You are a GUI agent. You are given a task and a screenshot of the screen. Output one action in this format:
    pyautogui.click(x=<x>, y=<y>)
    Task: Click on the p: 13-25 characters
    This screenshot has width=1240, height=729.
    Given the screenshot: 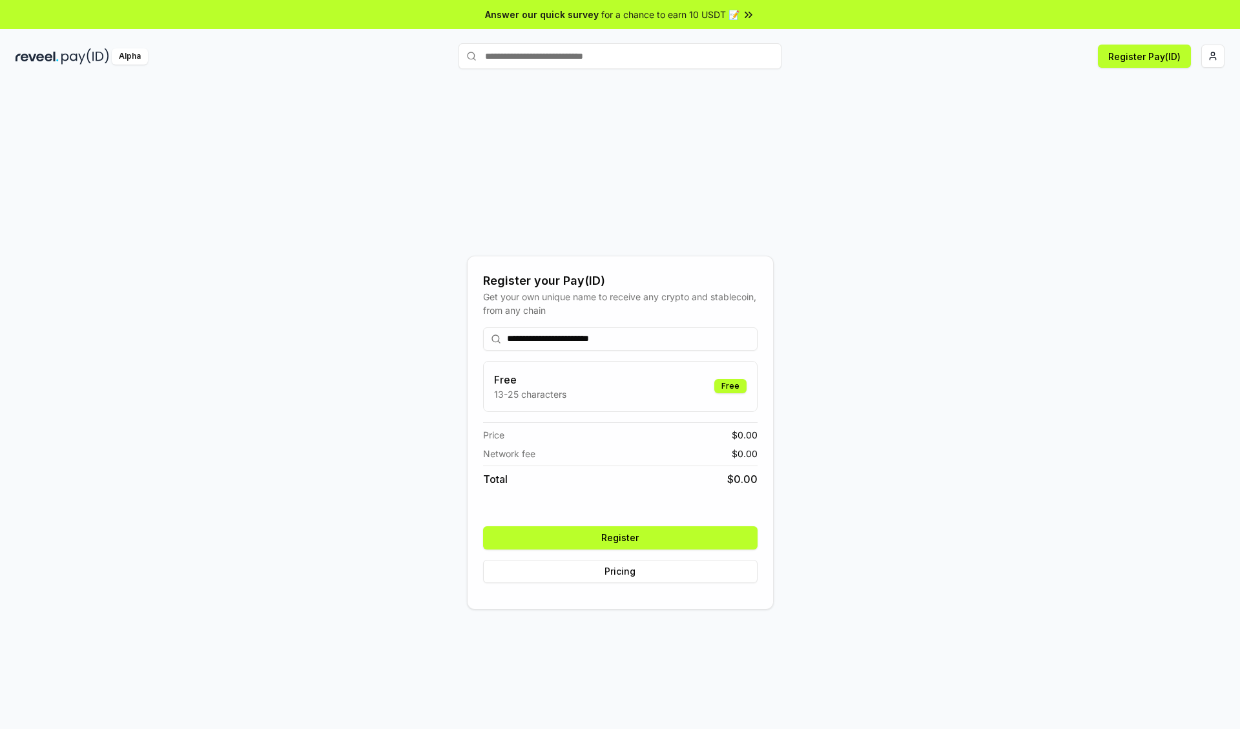 What is the action you would take?
    pyautogui.click(x=530, y=394)
    